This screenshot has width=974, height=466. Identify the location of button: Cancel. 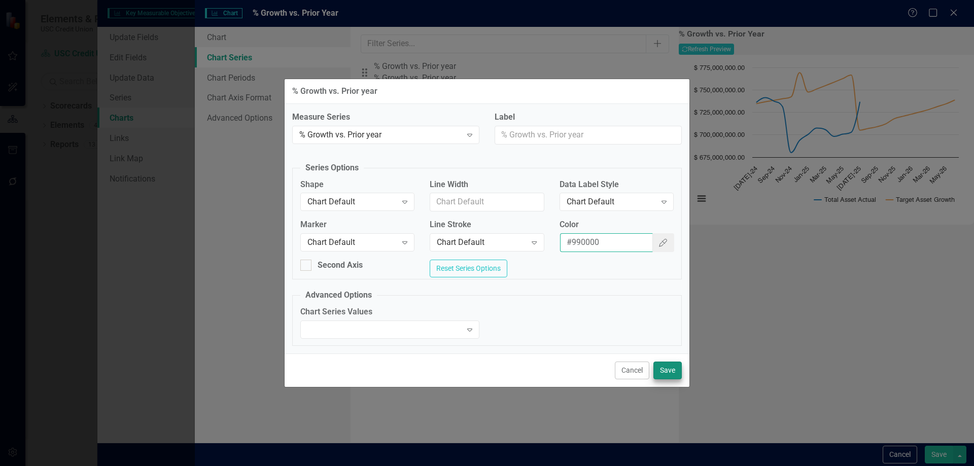
(632, 370).